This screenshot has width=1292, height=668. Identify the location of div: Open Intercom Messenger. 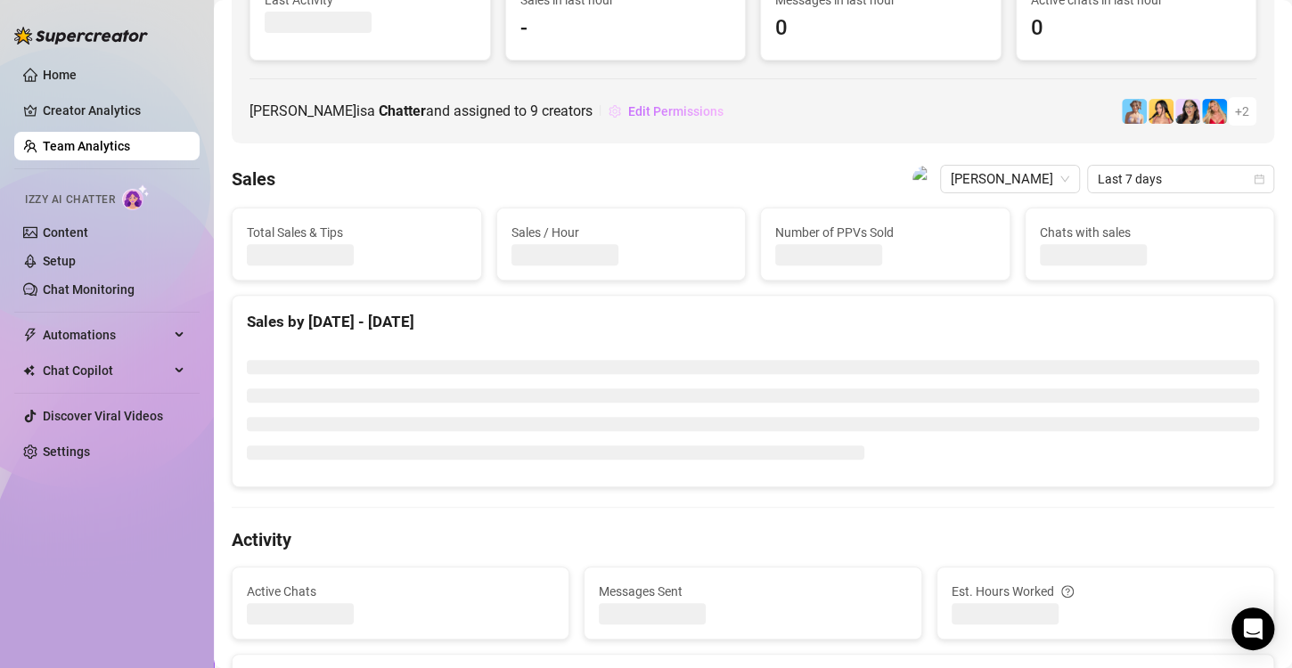
(1253, 629).